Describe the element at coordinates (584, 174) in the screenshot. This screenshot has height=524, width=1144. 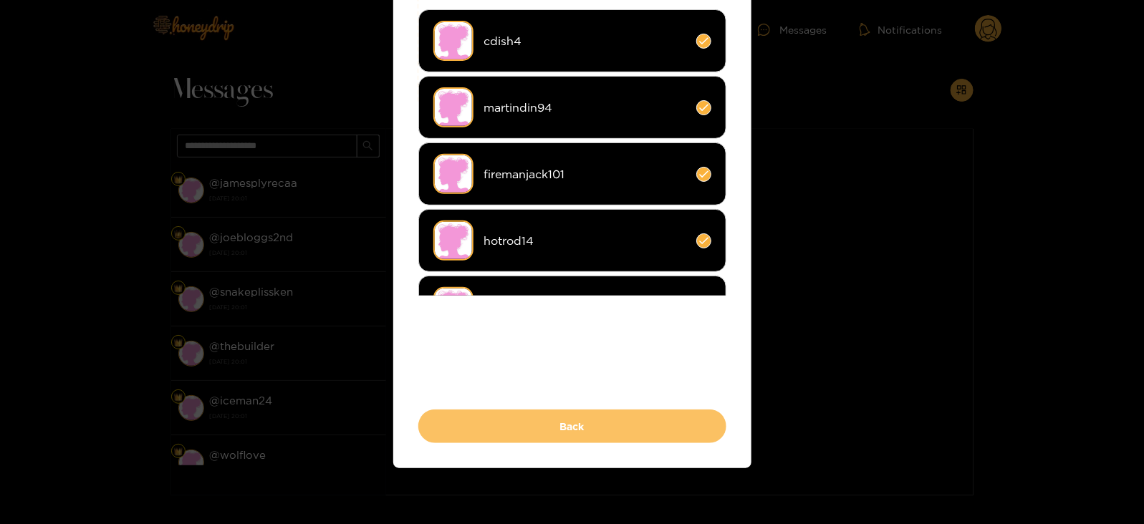
I see `span: firemanjack101` at that location.